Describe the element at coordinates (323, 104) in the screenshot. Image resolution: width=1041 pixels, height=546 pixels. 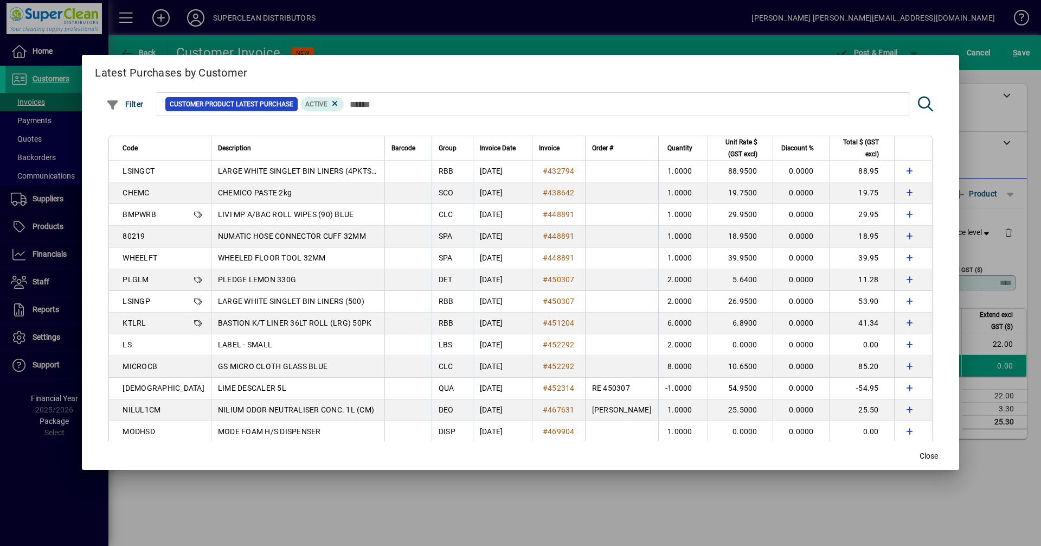
I see `mat-chip: Product Activation Status: Active` at that location.